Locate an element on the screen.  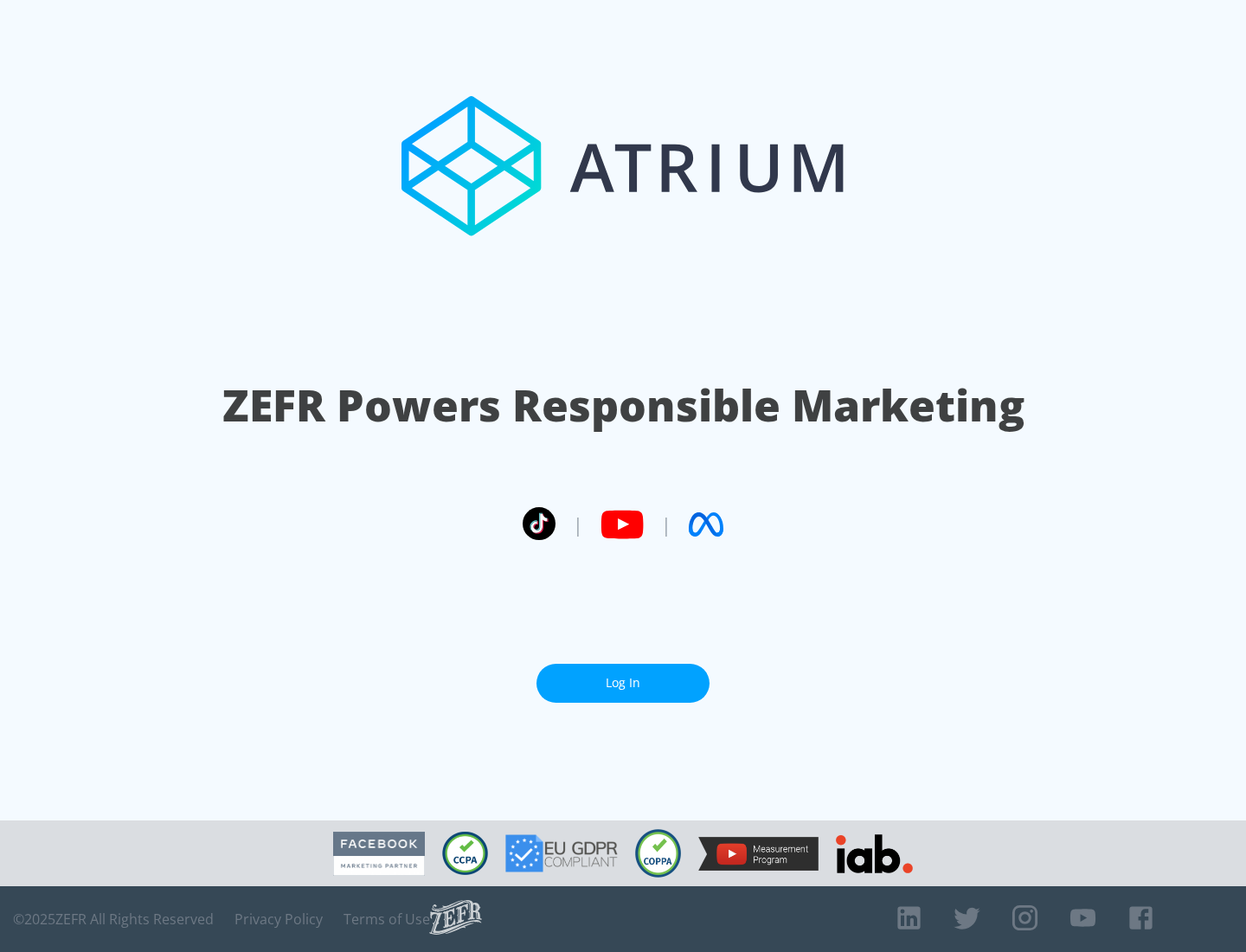
img: IAB is located at coordinates (874, 853).